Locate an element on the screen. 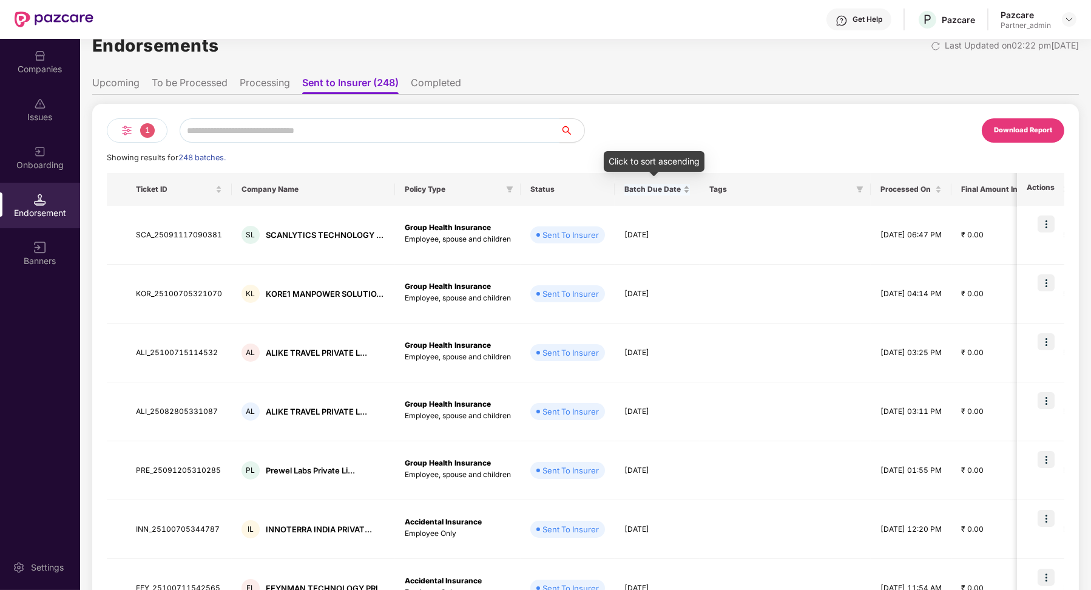 The height and width of the screenshot is (590, 1091). img: svg+xml;base64,PHN2ZyB3aWR0aD0iMTYiIGhlaWdodD0iMTYiIHZpZXdCb3g9IjAgMCAxNiAxNiIgZmlsbD0ibm9uZSIgeG... is located at coordinates (40, 248).